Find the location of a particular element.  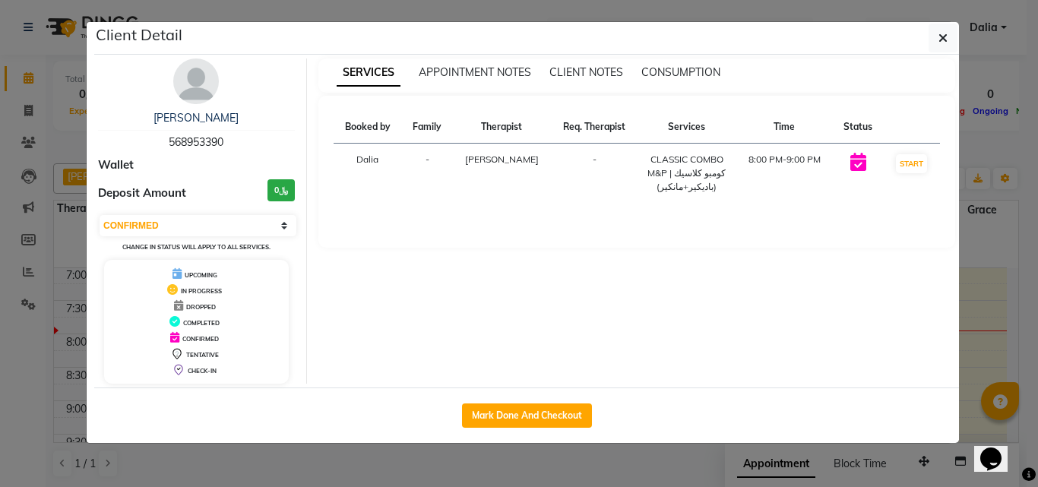

span: 568953390 is located at coordinates (196, 142).